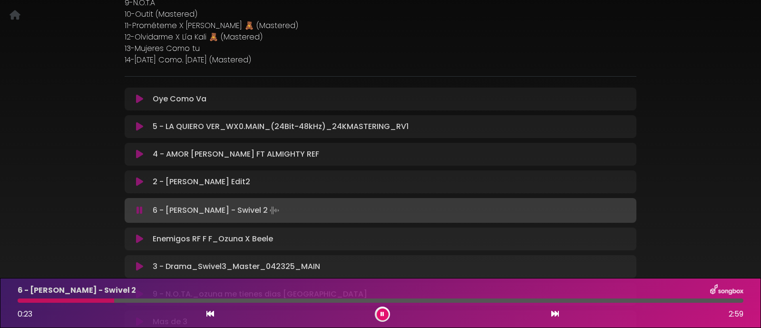  What do you see at coordinates (281, 127) in the screenshot?
I see `p: 5 - LA QUIERO VER_WX0.MAIN_(24Bit-48kHz)_24KMASTERING_RV1` at bounding box center [281, 127].